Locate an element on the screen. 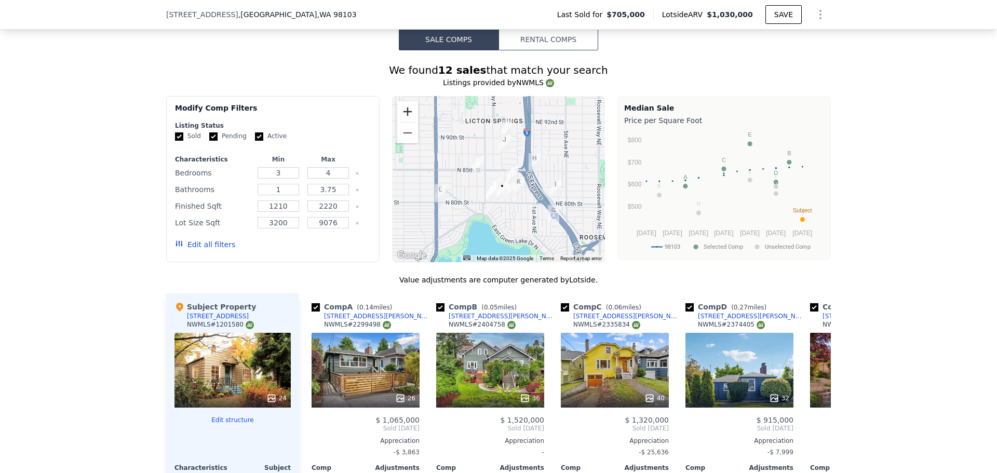 Image resolution: width=997 pixels, height=473 pixels. div: 8017 Bagley Ave N is located at coordinates (508, 191).